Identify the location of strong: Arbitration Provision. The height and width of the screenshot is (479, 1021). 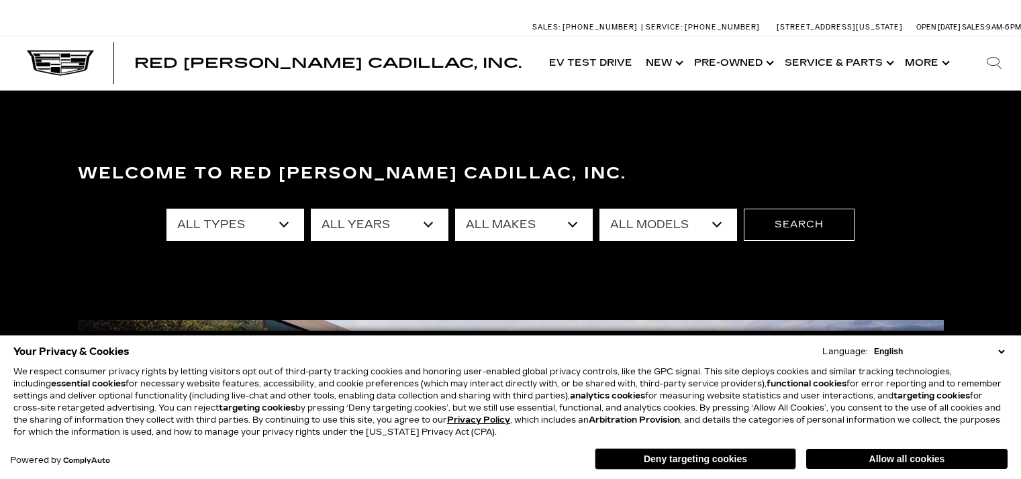
(634, 420).